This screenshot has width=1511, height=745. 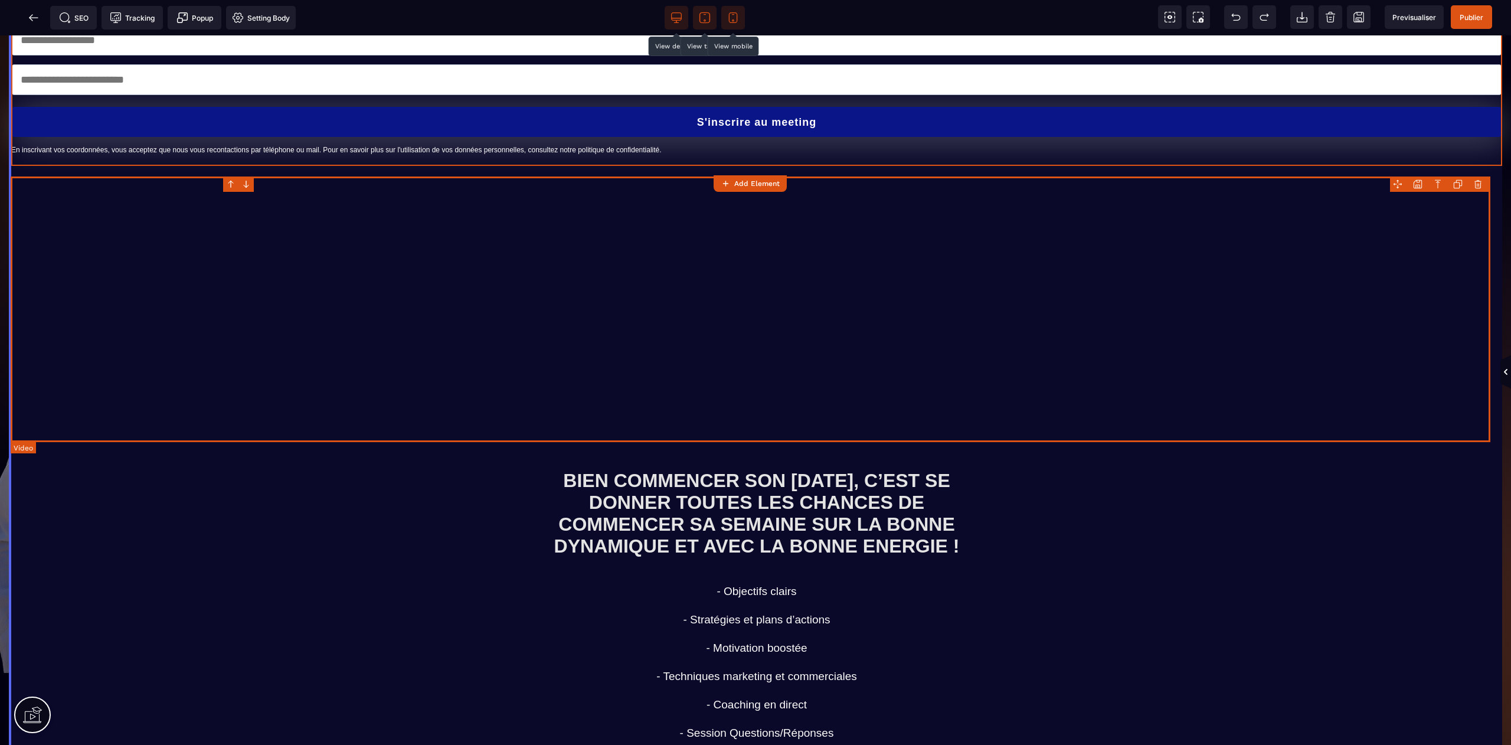 I want to click on span: Popup, so click(x=195, y=18).